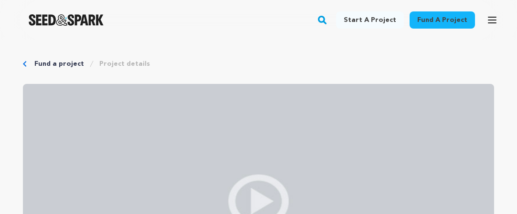 The image size is (517, 214). What do you see at coordinates (258, 64) in the screenshot?
I see `div: Breadcrumb` at bounding box center [258, 64].